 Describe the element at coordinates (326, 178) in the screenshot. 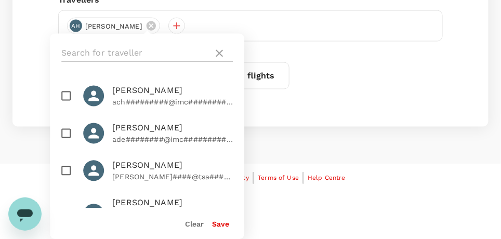

I see `span: Help Centre` at that location.